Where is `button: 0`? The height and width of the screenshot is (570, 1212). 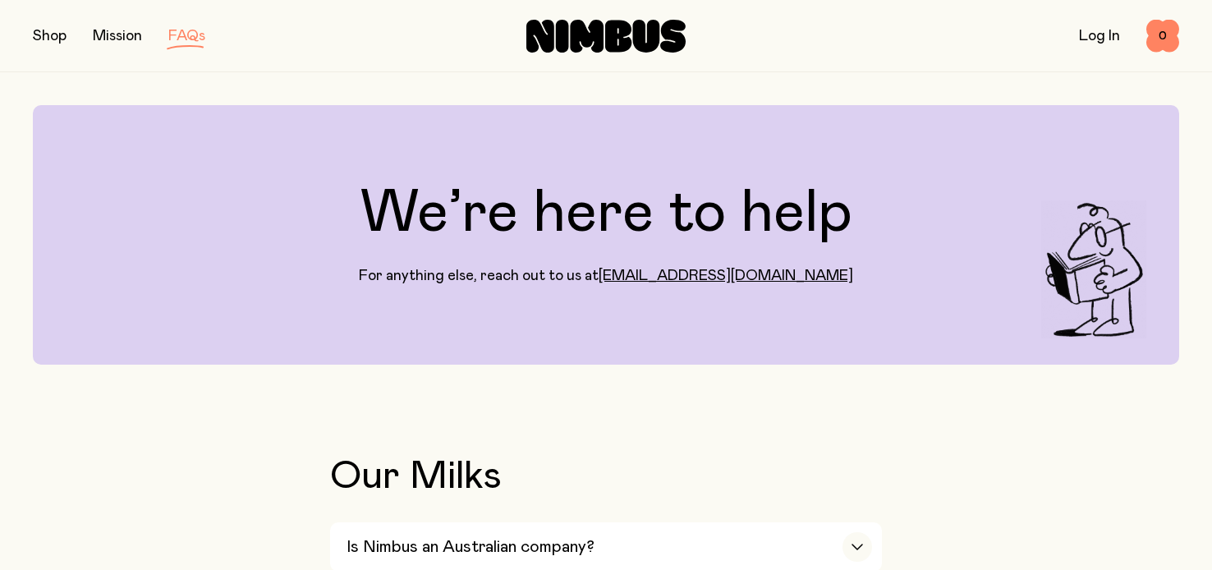
button: 0 is located at coordinates (1163, 36).